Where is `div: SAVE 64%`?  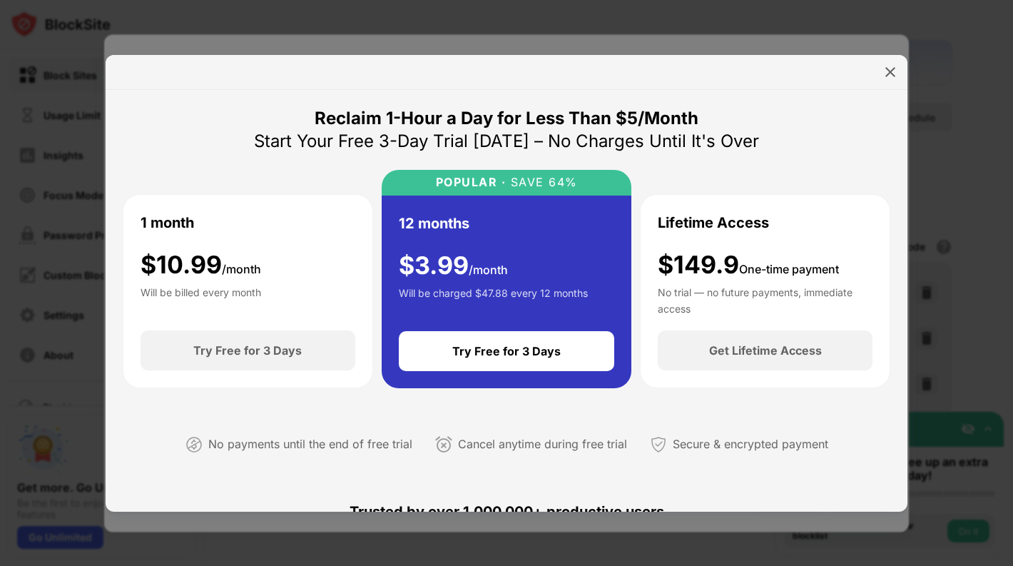 div: SAVE 64% is located at coordinates (541, 182).